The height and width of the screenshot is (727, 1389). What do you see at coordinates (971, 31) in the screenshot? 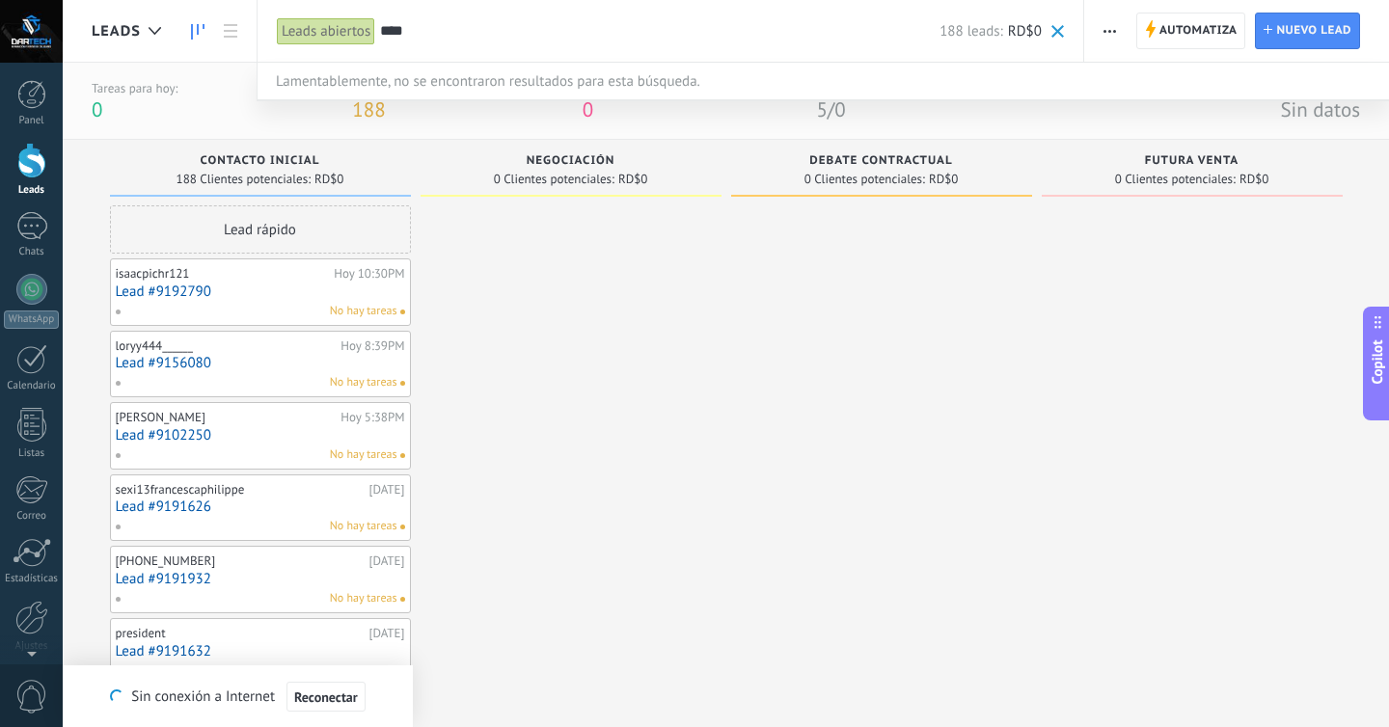
I see `span: 188 leads:` at bounding box center [971, 31].